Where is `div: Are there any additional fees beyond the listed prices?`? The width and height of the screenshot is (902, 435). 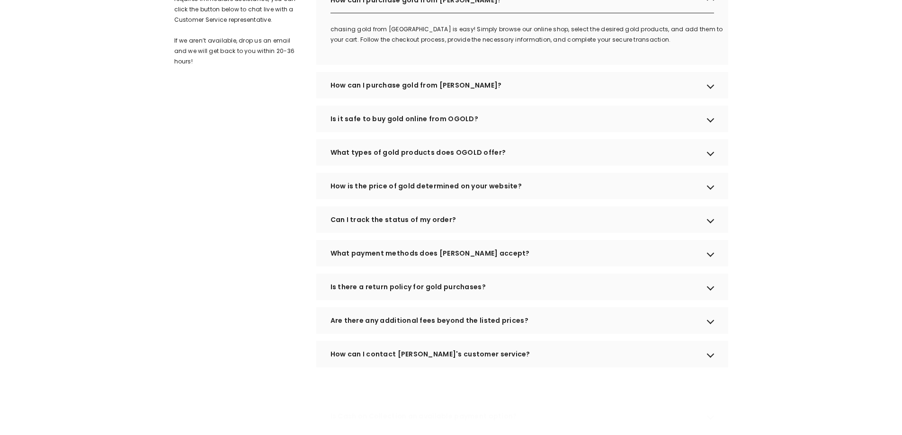 div: Are there any additional fees beyond the listed prices? is located at coordinates (522, 320).